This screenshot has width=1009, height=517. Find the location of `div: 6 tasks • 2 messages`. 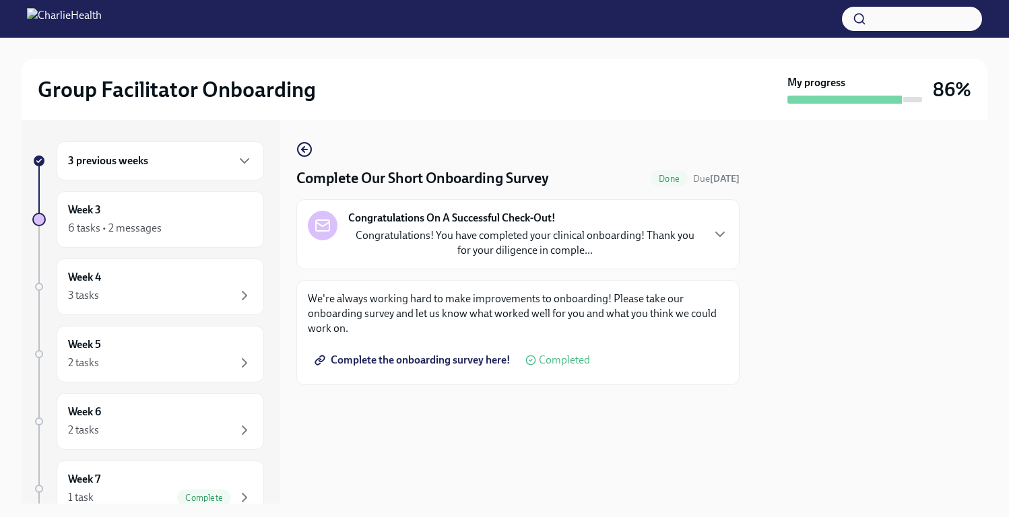

div: 6 tasks • 2 messages is located at coordinates (114, 228).